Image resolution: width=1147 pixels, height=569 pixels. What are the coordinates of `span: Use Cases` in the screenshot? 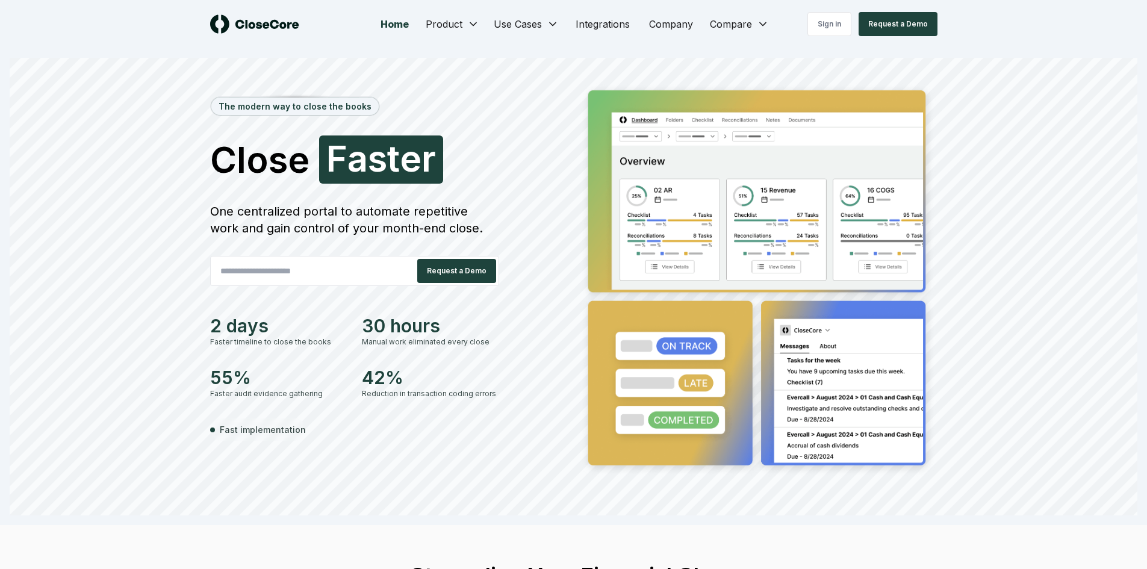 It's located at (518, 24).